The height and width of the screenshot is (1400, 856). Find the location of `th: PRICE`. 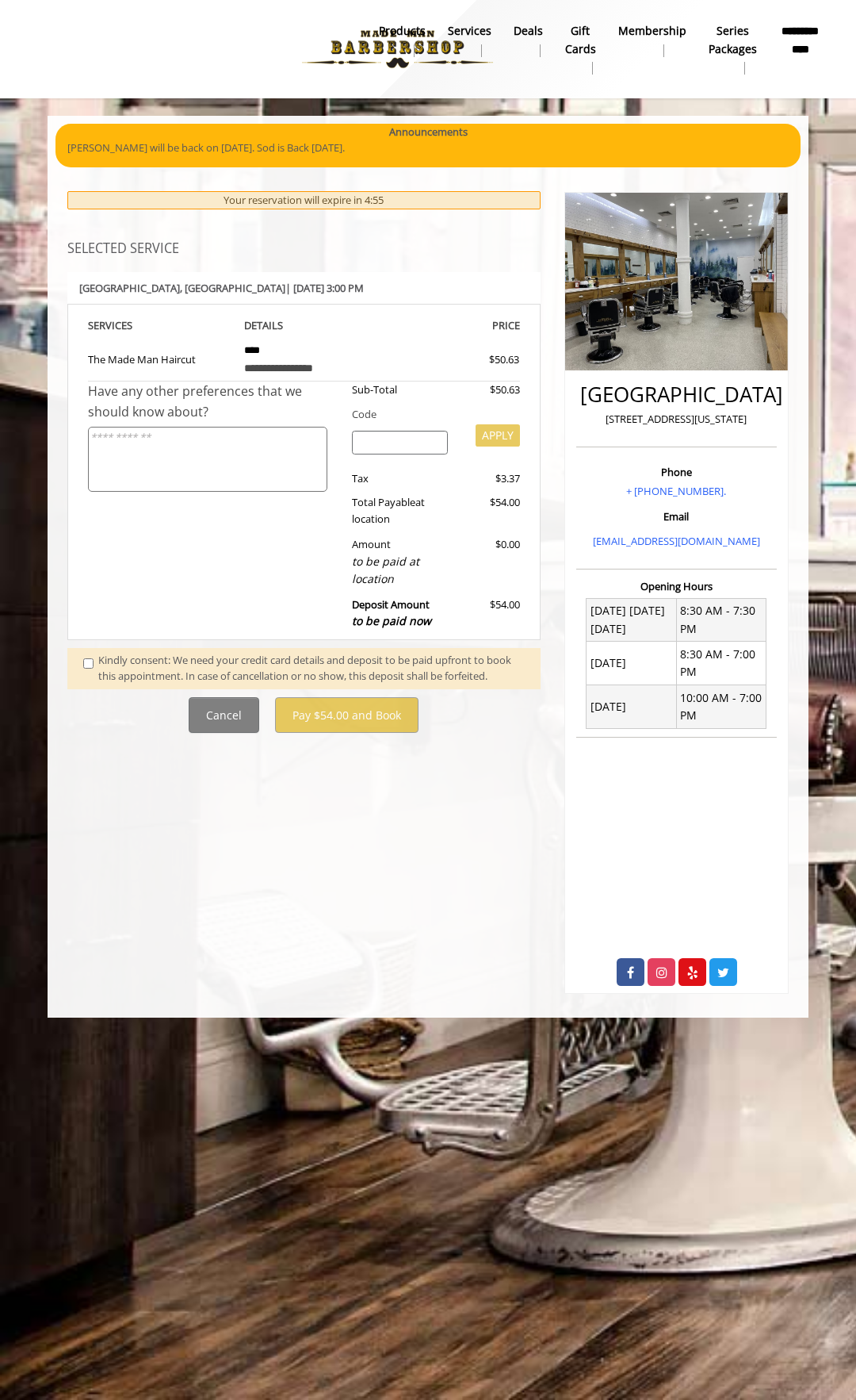

th: PRICE is located at coordinates (448, 325).